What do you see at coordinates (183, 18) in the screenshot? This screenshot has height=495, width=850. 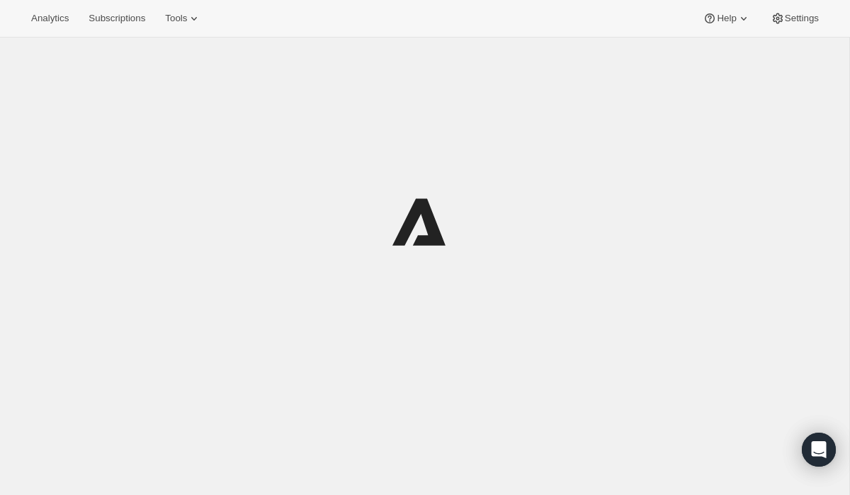 I see `button: Tools` at bounding box center [183, 18].